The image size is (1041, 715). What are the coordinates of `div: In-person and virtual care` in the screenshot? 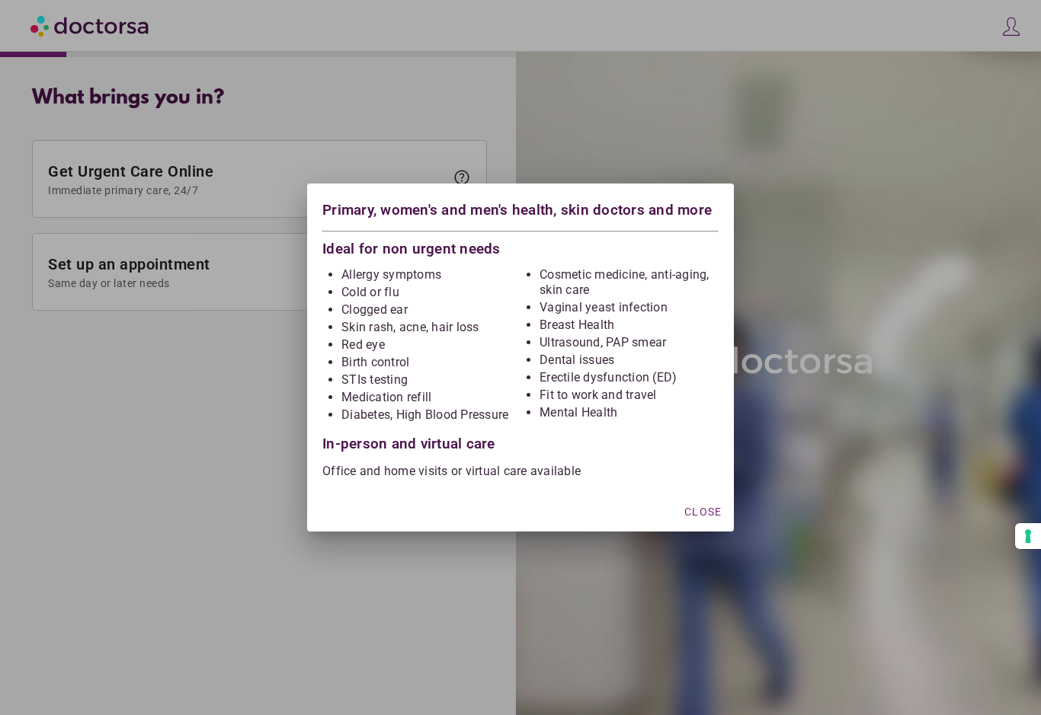 It's located at (520, 438).